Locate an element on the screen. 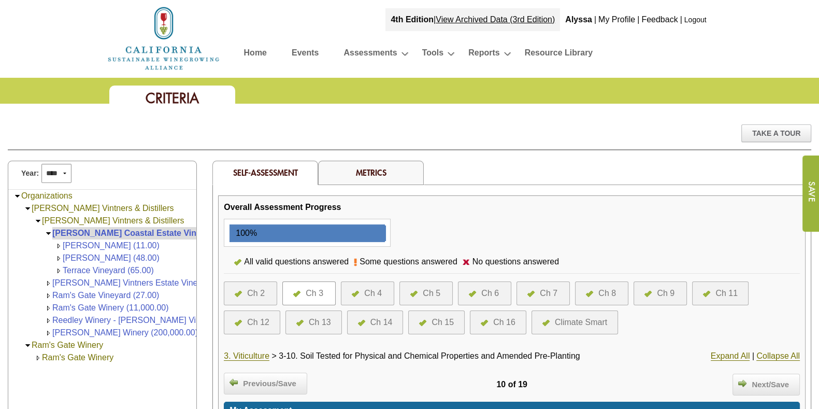 This screenshot has height=409, width=819. span: Next/Save is located at coordinates (770, 384).